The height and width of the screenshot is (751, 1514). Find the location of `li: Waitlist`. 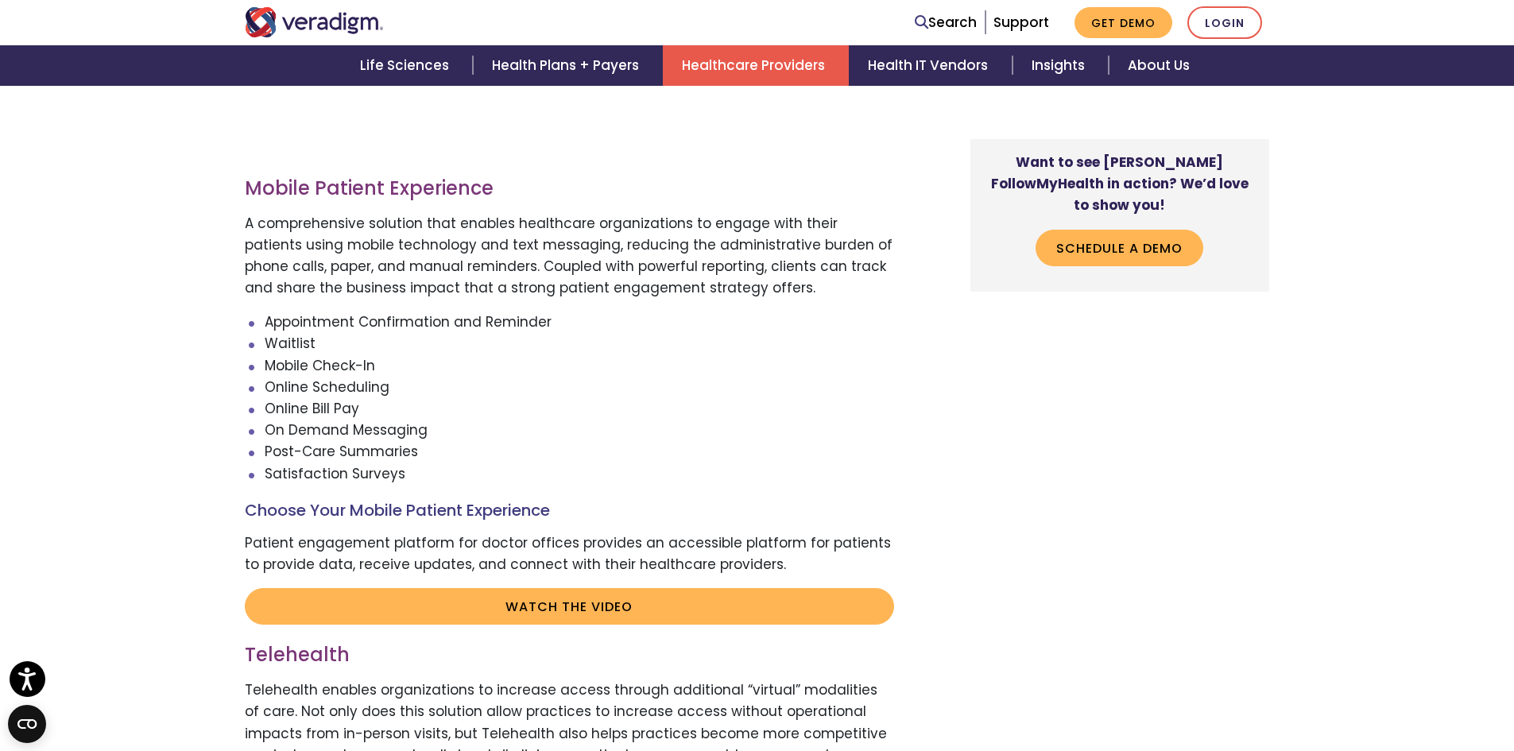

li: Waitlist is located at coordinates (580, 343).